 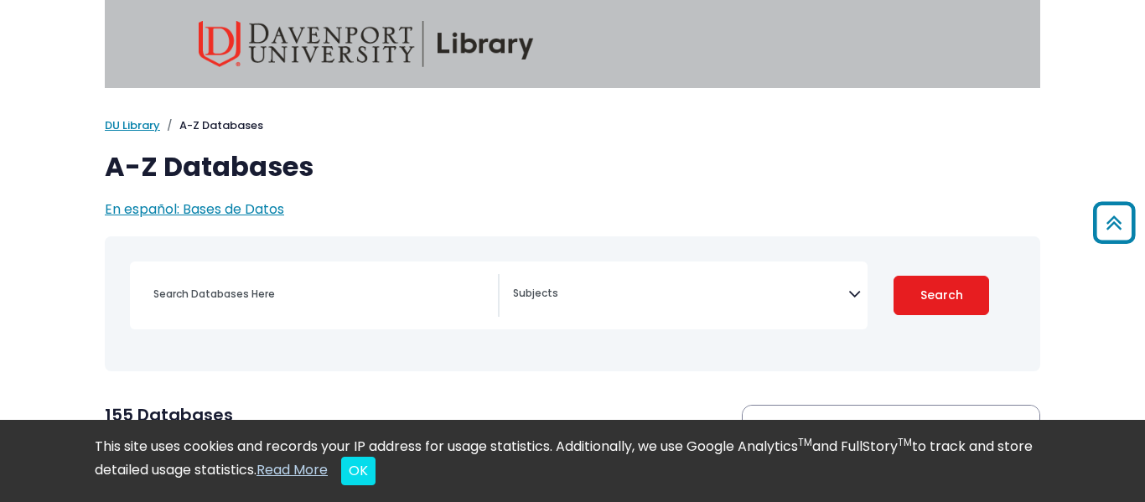 What do you see at coordinates (891, 429) in the screenshot?
I see `button: Icon Legend` at bounding box center [891, 429].